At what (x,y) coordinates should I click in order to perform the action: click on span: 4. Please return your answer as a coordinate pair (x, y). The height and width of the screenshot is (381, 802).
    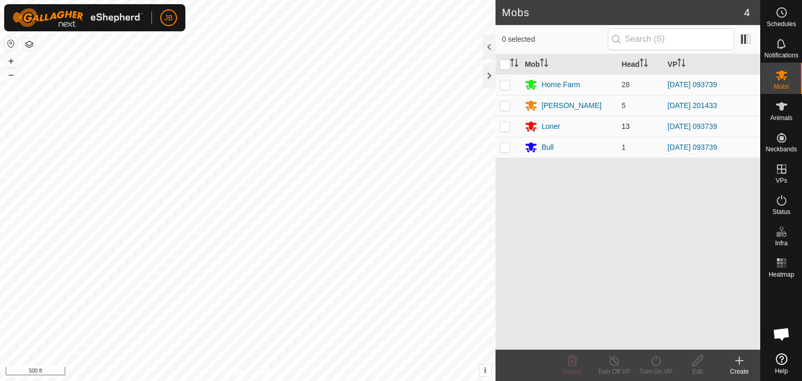
    Looking at the image, I should click on (746, 13).